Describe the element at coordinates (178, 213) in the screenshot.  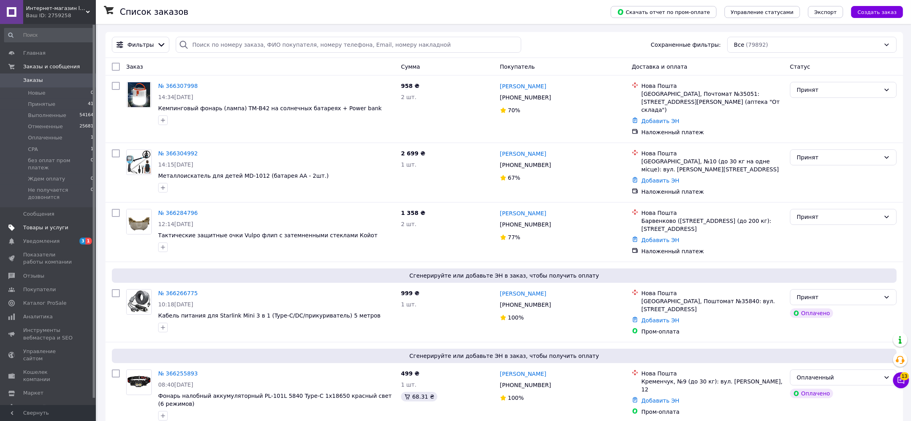
I see `a: № 366284796` at that location.